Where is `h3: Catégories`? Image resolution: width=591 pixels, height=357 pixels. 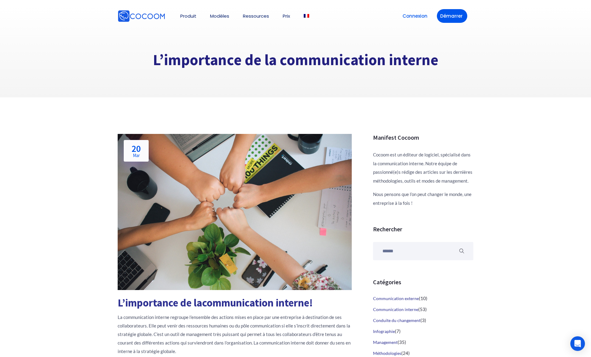 h3: Catégories is located at coordinates (423, 282).